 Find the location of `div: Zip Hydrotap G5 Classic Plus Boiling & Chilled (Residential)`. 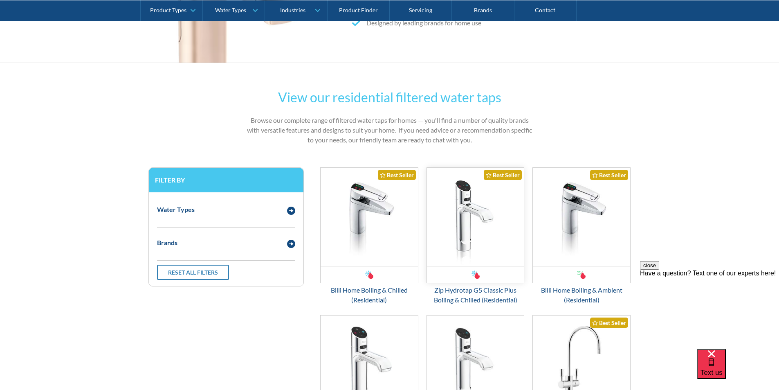

div: Zip Hydrotap G5 Classic Plus Boiling & Chilled (Residential) is located at coordinates (476, 295).